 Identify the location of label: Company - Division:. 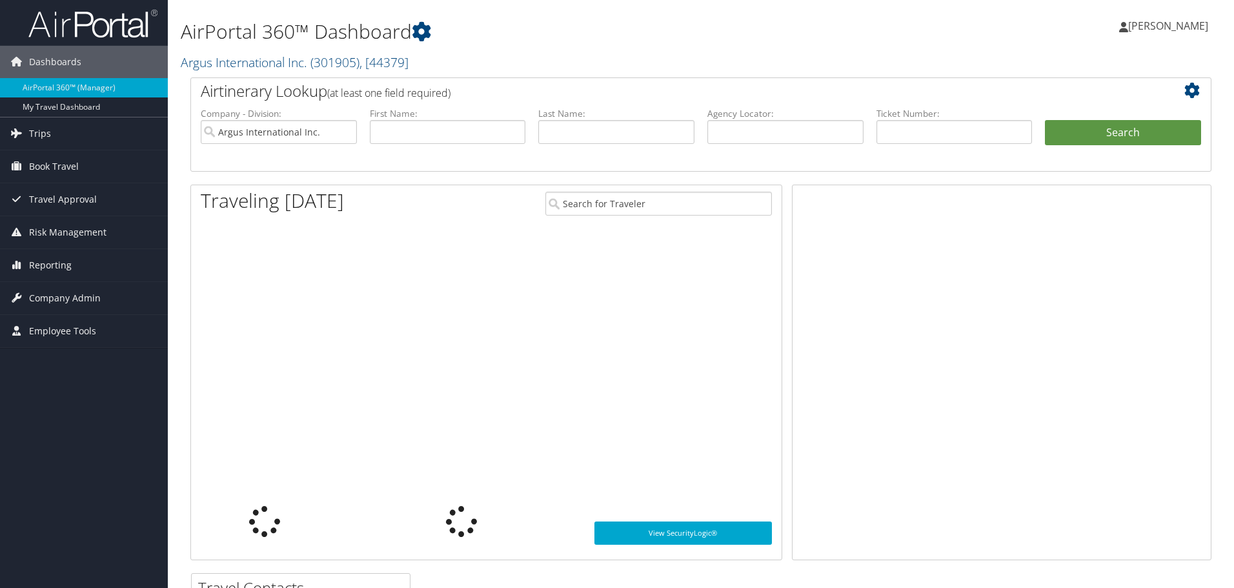
(279, 114).